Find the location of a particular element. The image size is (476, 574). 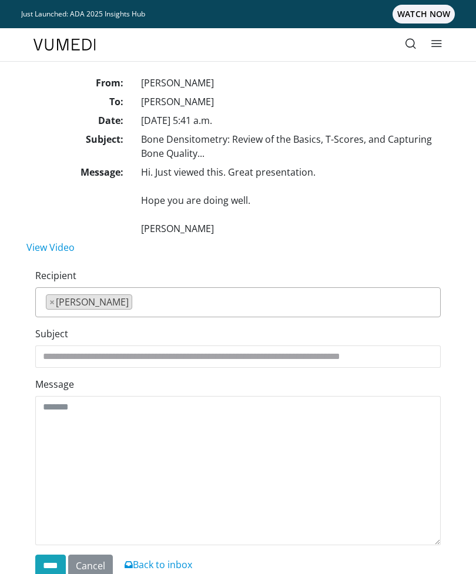

label: Subject is located at coordinates (52, 334).